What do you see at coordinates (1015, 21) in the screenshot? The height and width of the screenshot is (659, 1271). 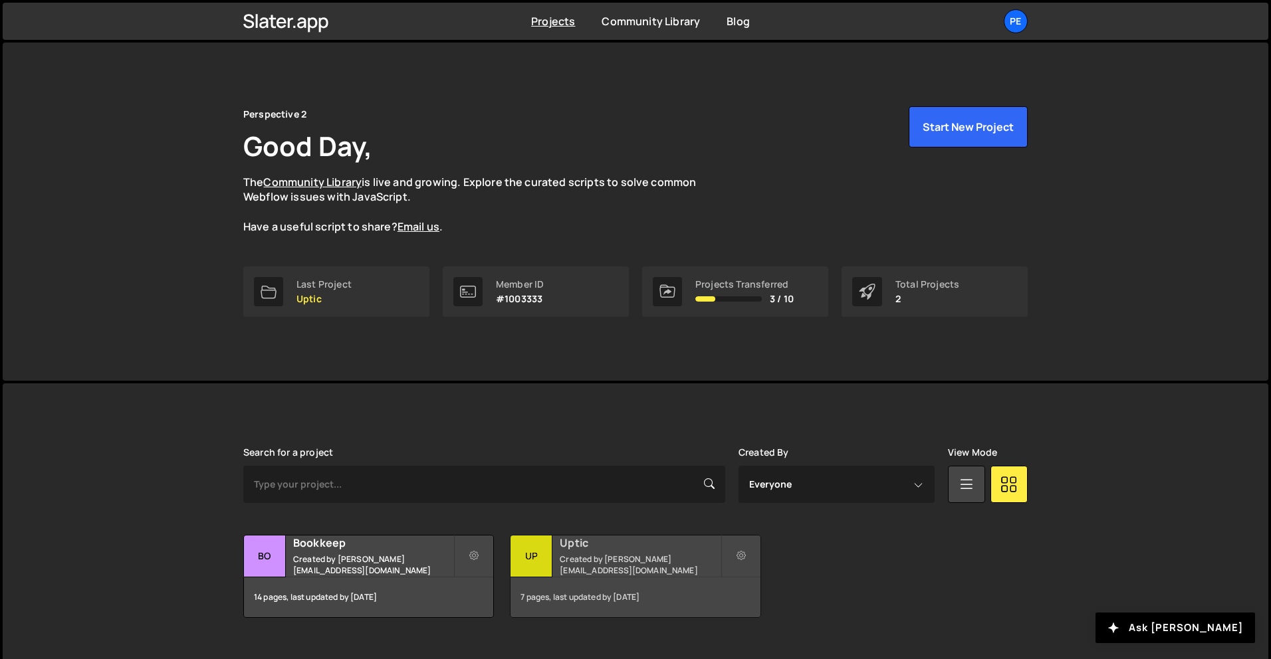 I see `div: Pe` at bounding box center [1015, 21].